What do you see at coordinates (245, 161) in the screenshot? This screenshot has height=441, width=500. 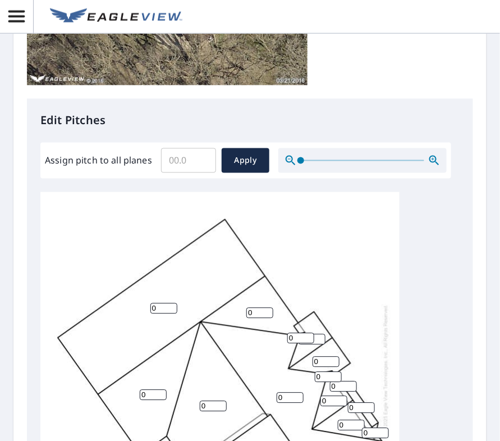 I see `button: Apply` at bounding box center [245, 161].